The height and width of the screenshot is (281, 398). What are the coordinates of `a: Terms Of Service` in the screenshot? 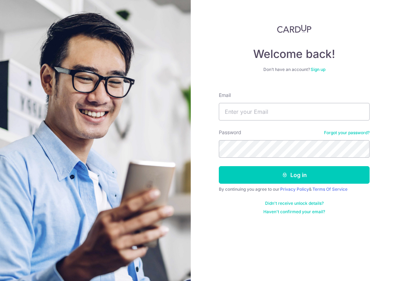 It's located at (330, 189).